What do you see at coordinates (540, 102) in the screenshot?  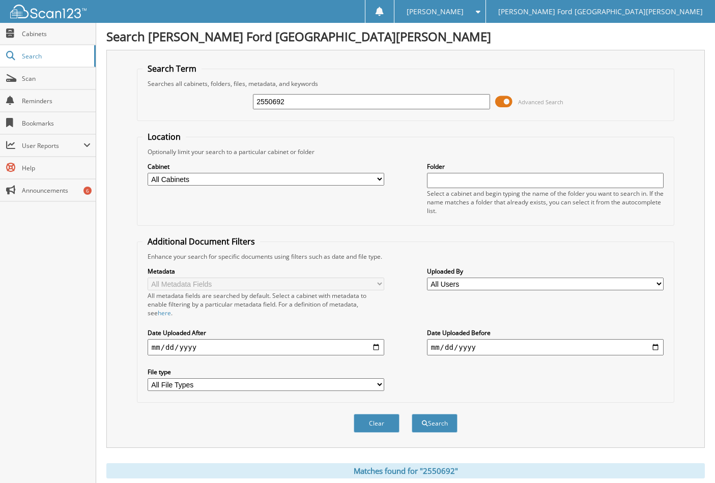 I see `span: Advanced Search` at bounding box center [540, 102].